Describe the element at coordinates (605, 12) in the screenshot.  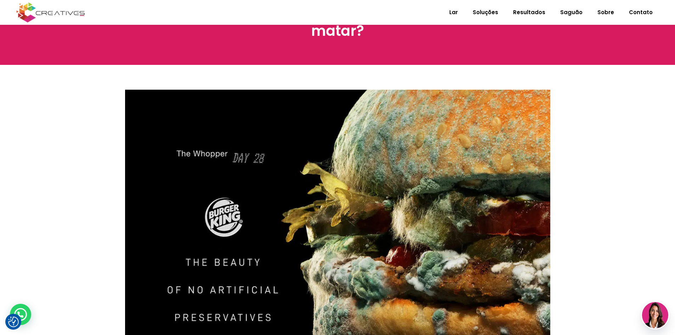
I see `a: Sobre` at that location.